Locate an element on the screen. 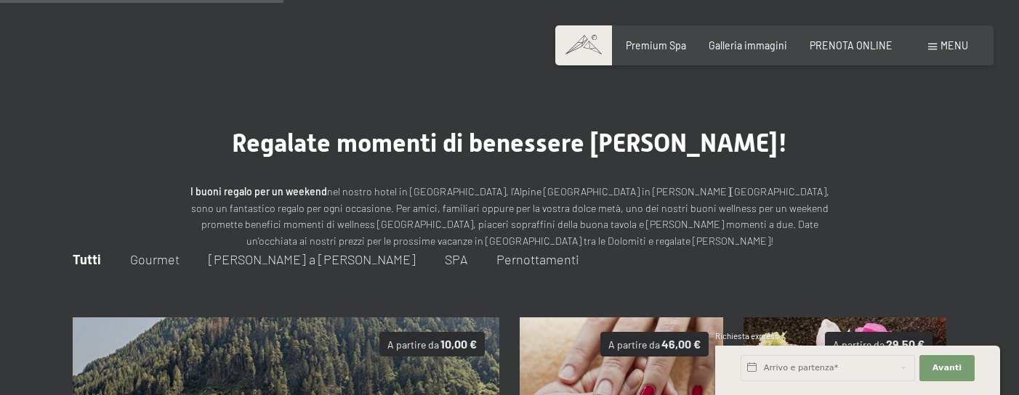 The height and width of the screenshot is (395, 1019). span: PRENOTA ONLINE is located at coordinates (851, 45).